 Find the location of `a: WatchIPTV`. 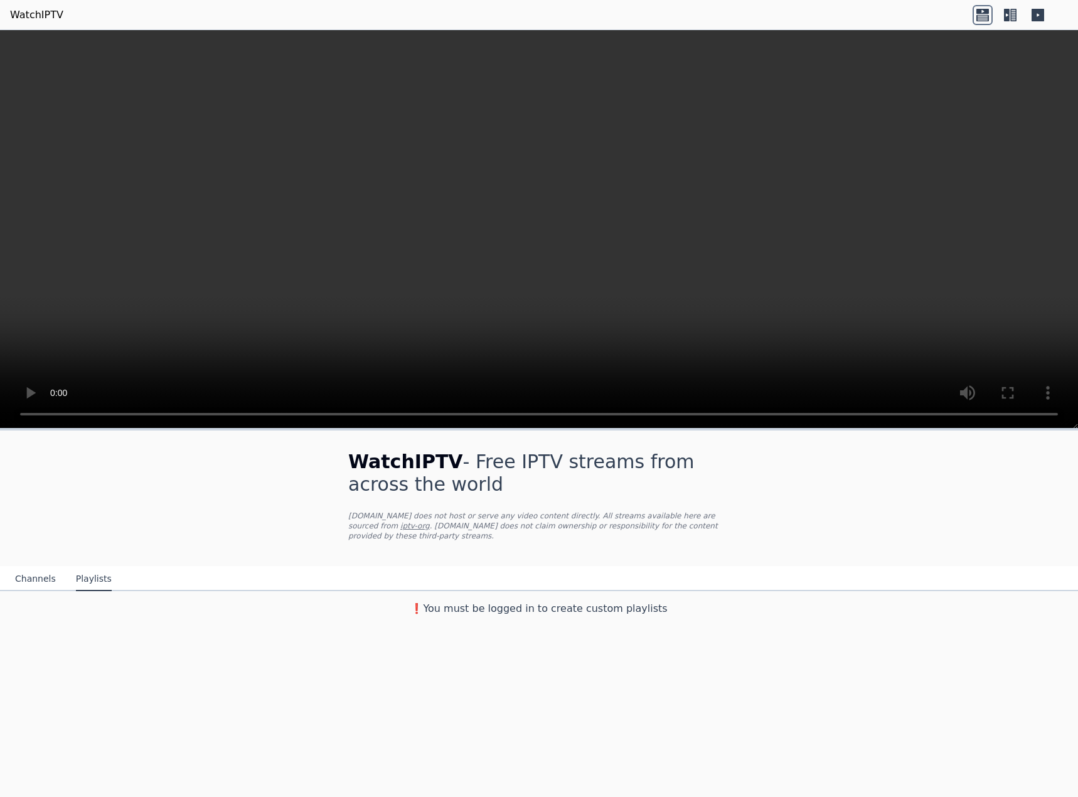

a: WatchIPTV is located at coordinates (36, 15).